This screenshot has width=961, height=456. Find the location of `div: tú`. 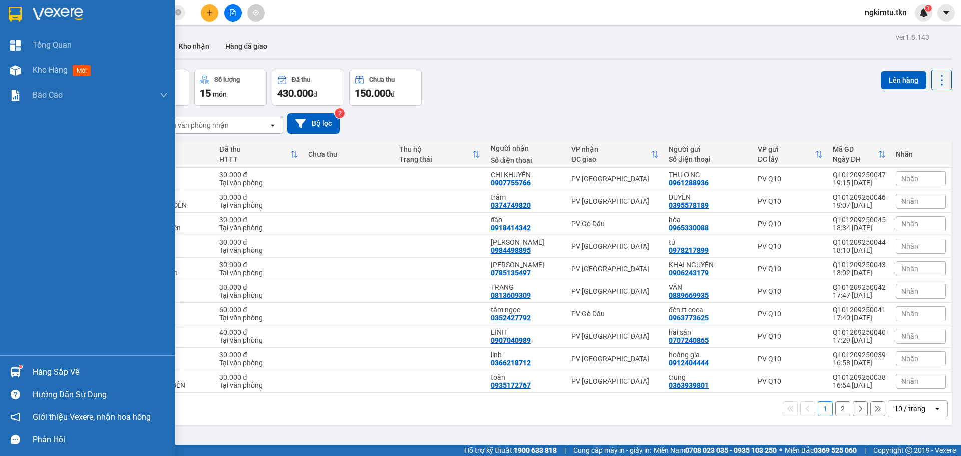

div: tú is located at coordinates (709, 242).